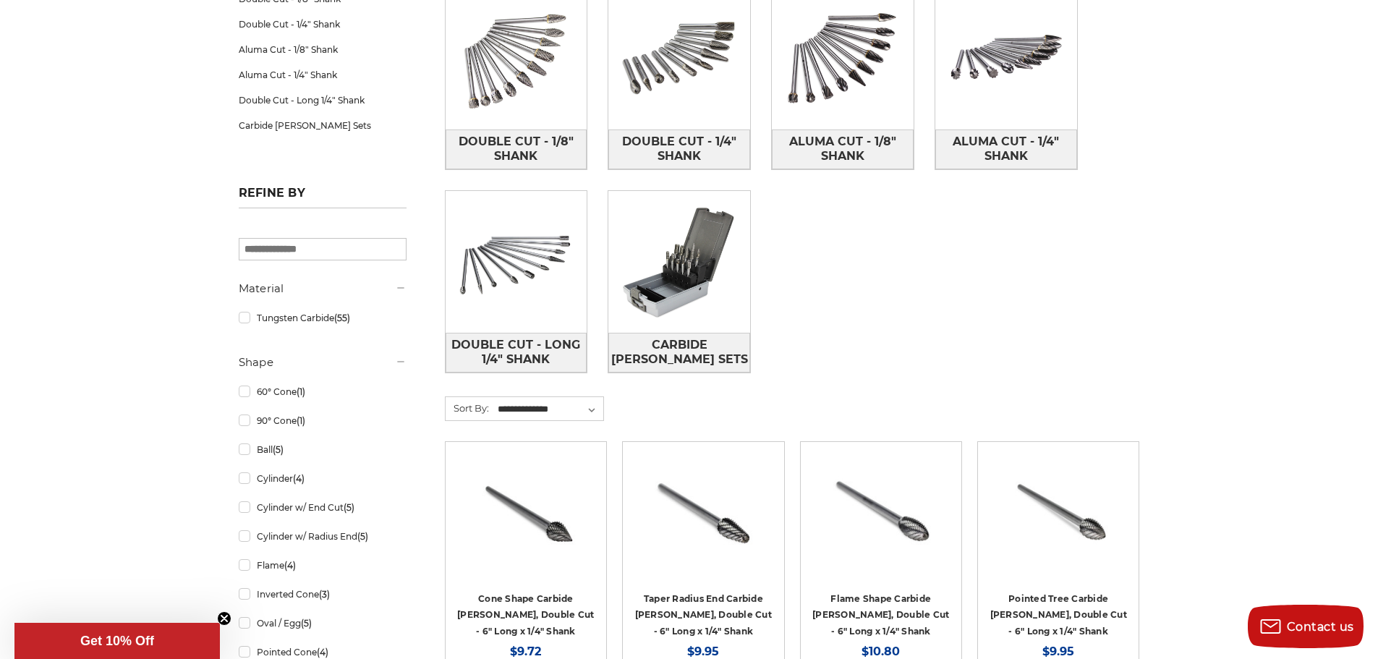 This screenshot has height=659, width=1378. I want to click on span: Contact us, so click(1320, 626).